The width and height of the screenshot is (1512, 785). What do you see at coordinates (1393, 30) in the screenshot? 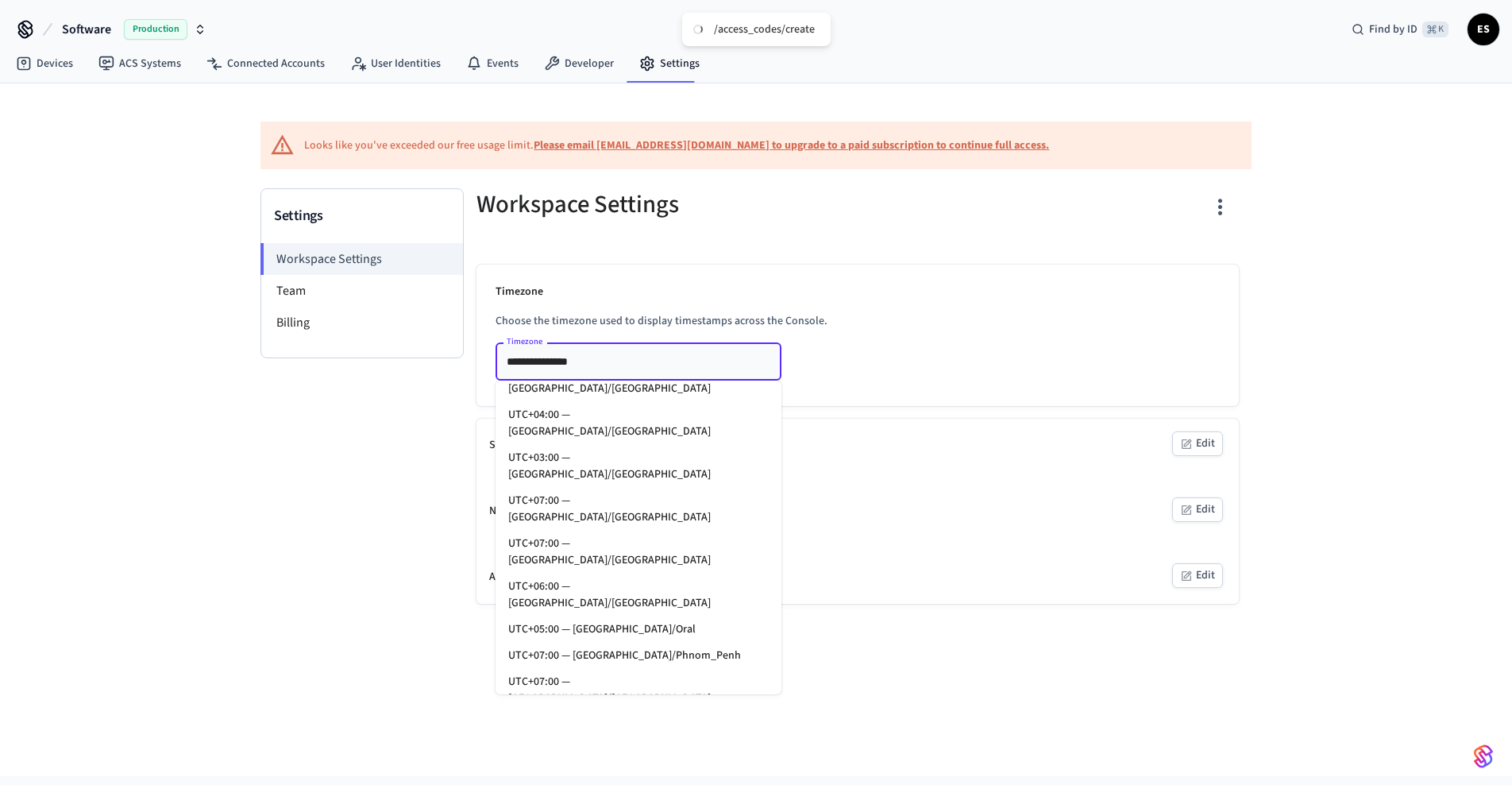
I see `span: Find by ID` at bounding box center [1393, 30].